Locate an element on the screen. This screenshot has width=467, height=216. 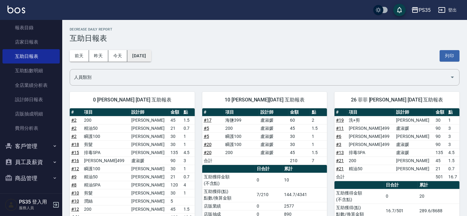
th: 設計師 is located at coordinates (149, 112).